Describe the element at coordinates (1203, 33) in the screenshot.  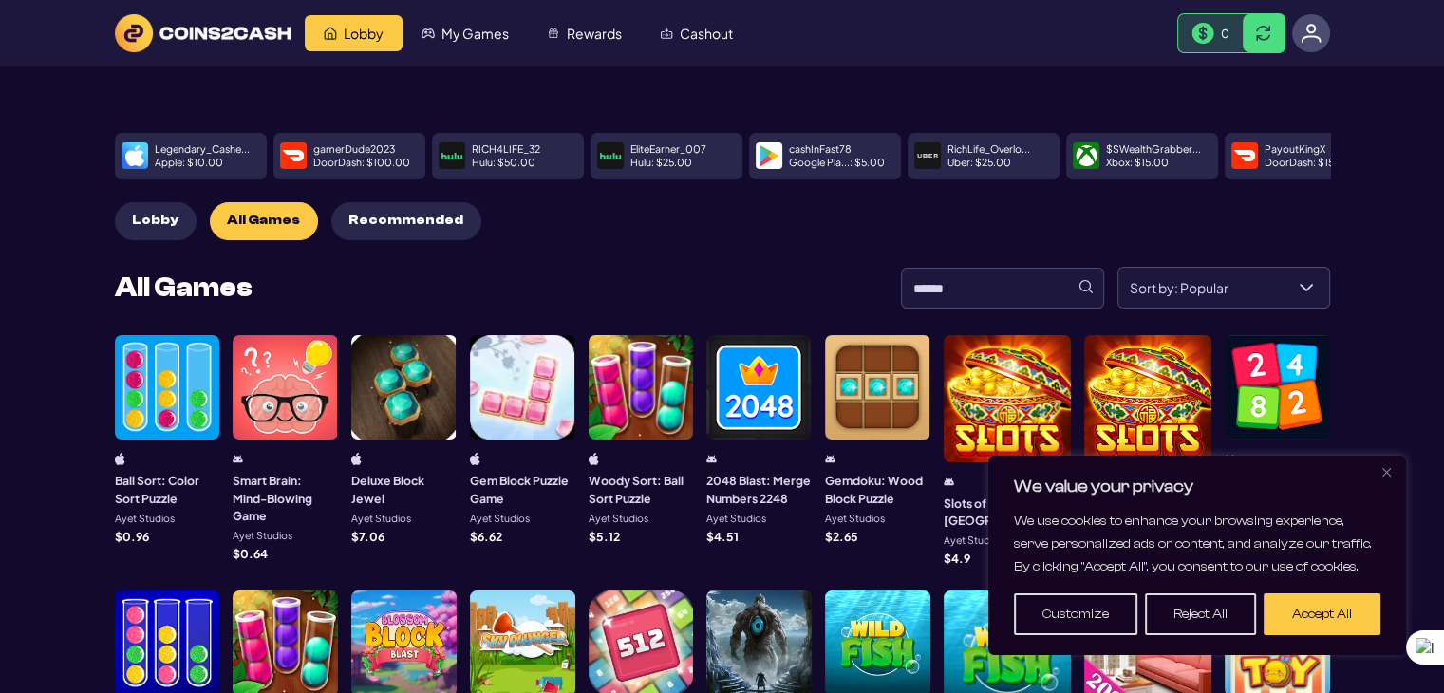
I see `img: Money Bill` at that location.